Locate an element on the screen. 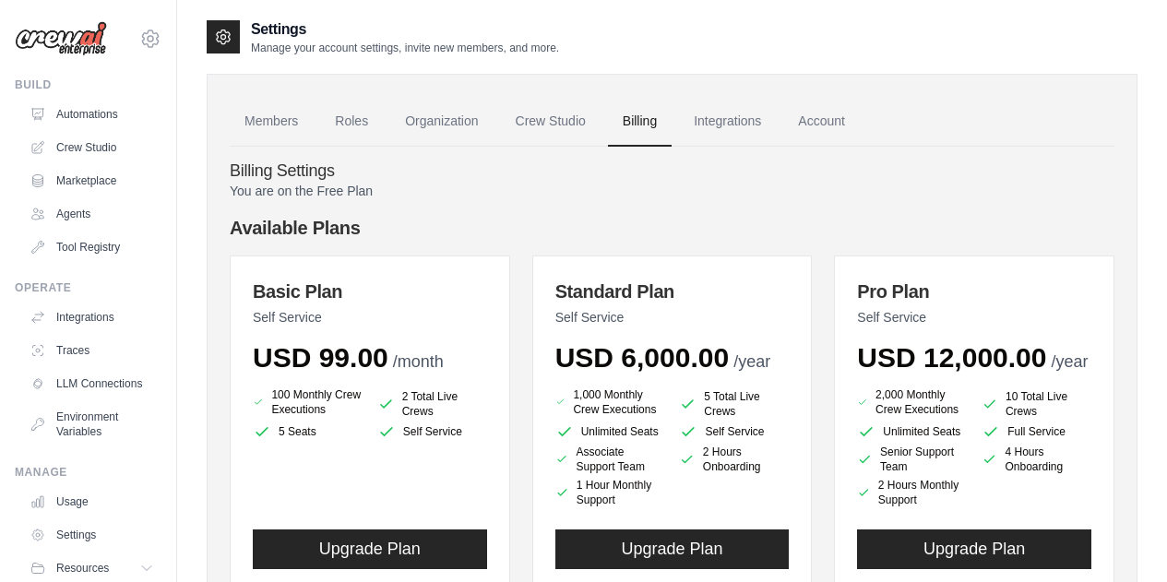 Image resolution: width=1167 pixels, height=582 pixels. a: Account is located at coordinates (821, 122).